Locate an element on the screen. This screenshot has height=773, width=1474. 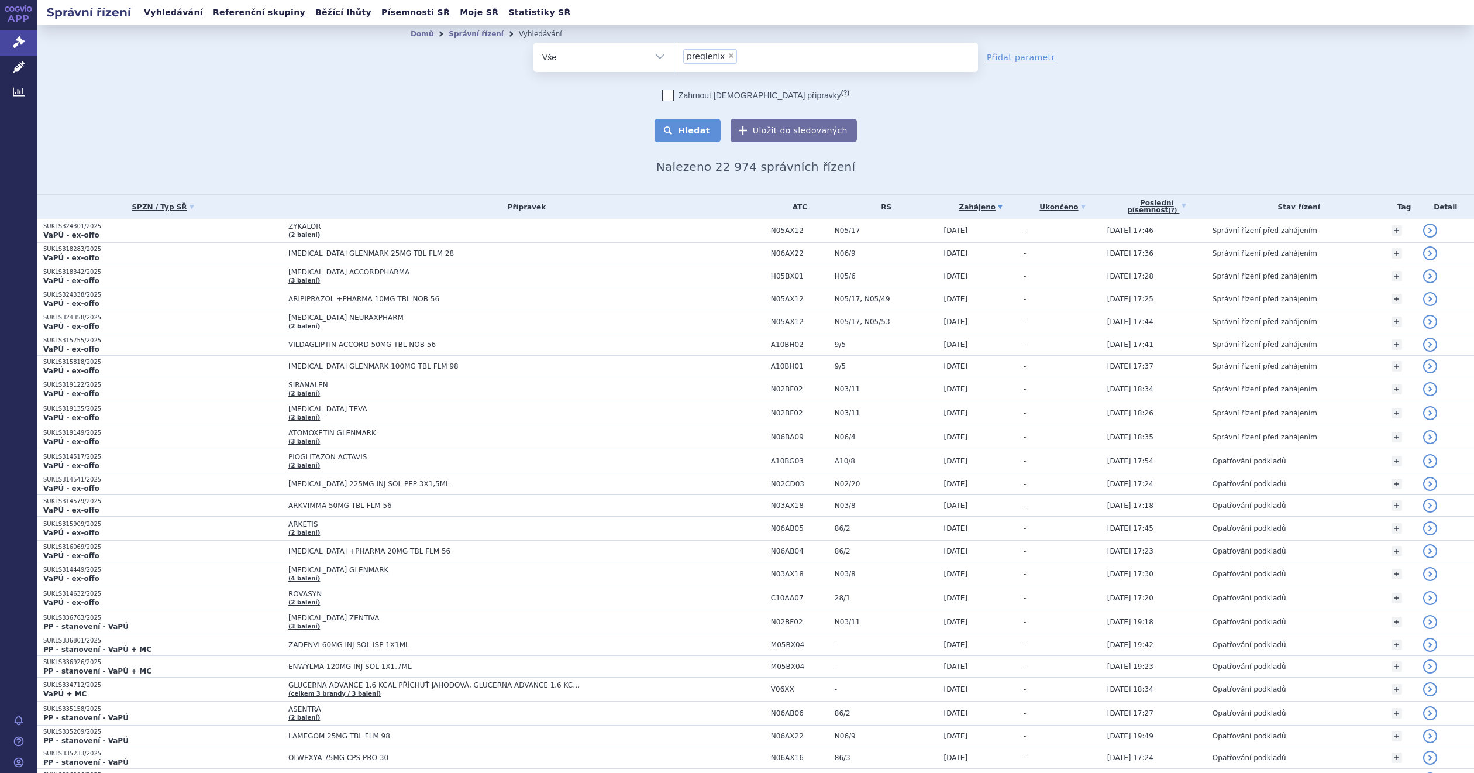
span: N03AX18 is located at coordinates (800, 505).